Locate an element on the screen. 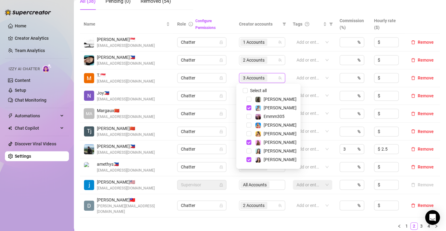 The image size is (446, 231). a: Creator Analytics is located at coordinates (39, 38).